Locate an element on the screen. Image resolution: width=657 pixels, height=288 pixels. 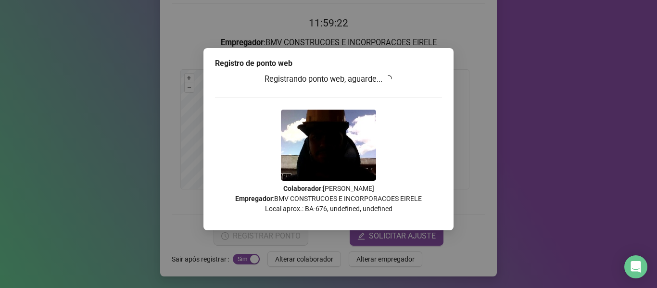
div: Registro de ponto web is located at coordinates (328, 63).